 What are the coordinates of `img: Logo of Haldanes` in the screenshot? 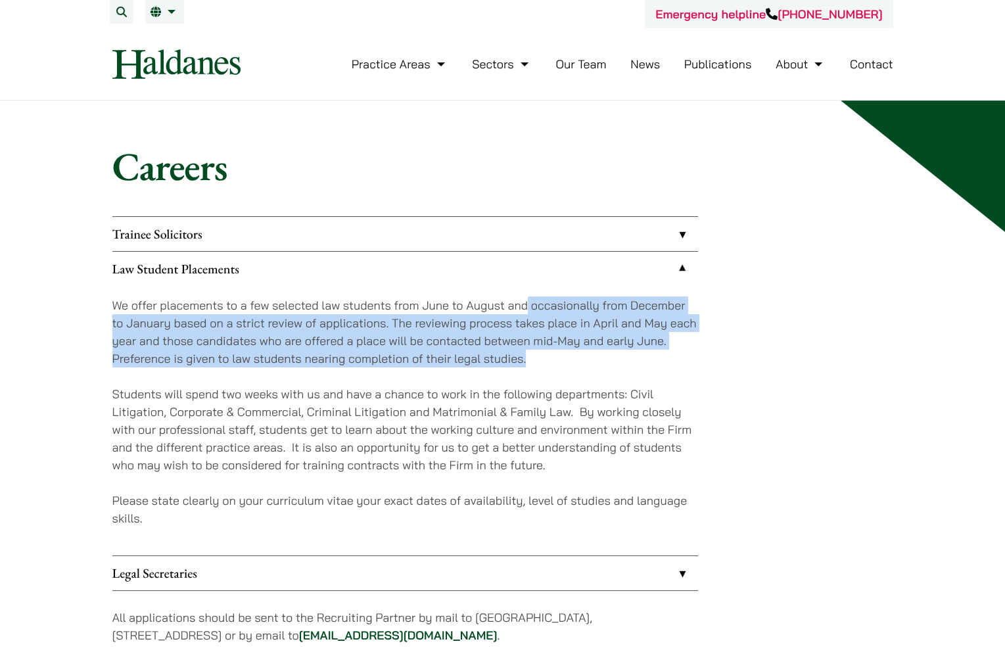 It's located at (176, 64).